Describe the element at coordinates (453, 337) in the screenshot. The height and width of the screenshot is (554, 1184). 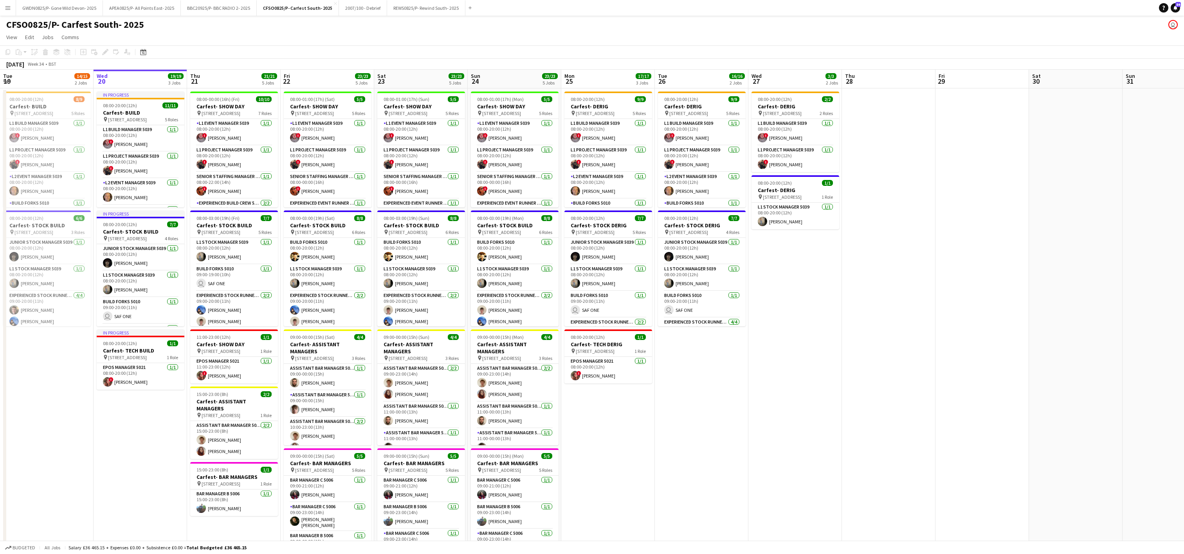
I see `span: 4/4` at that location.